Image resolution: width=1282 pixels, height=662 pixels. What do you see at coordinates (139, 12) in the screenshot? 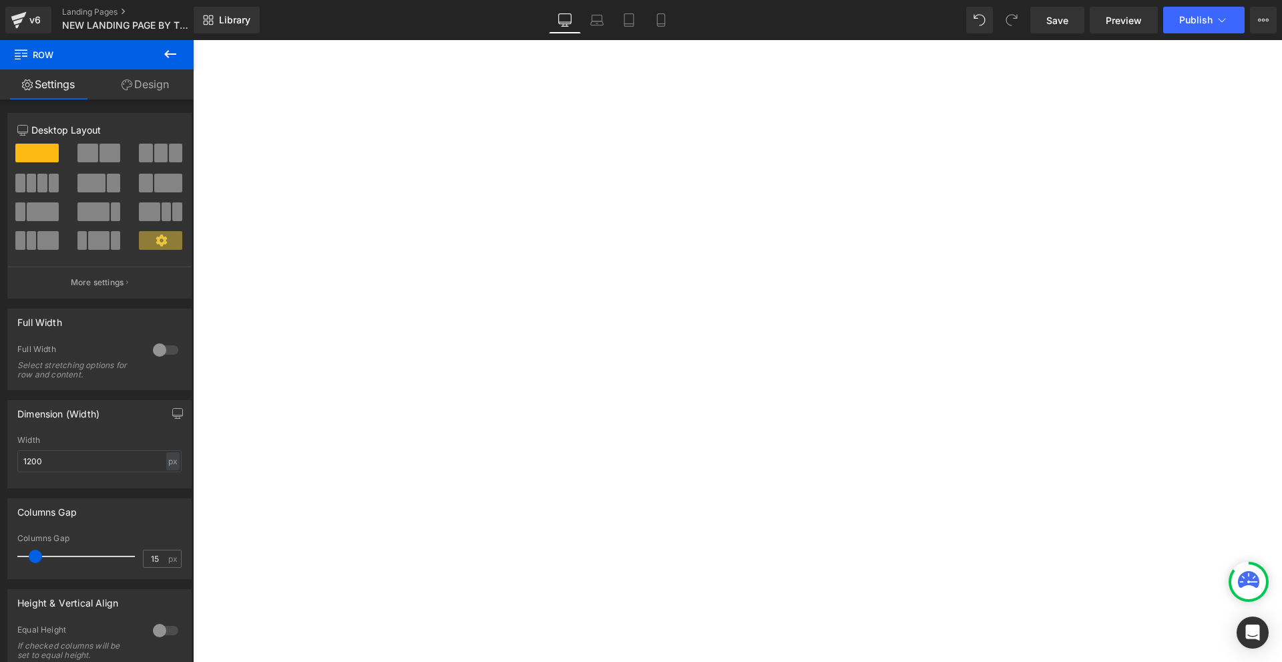
I see `a: Landing Pages` at bounding box center [139, 12].